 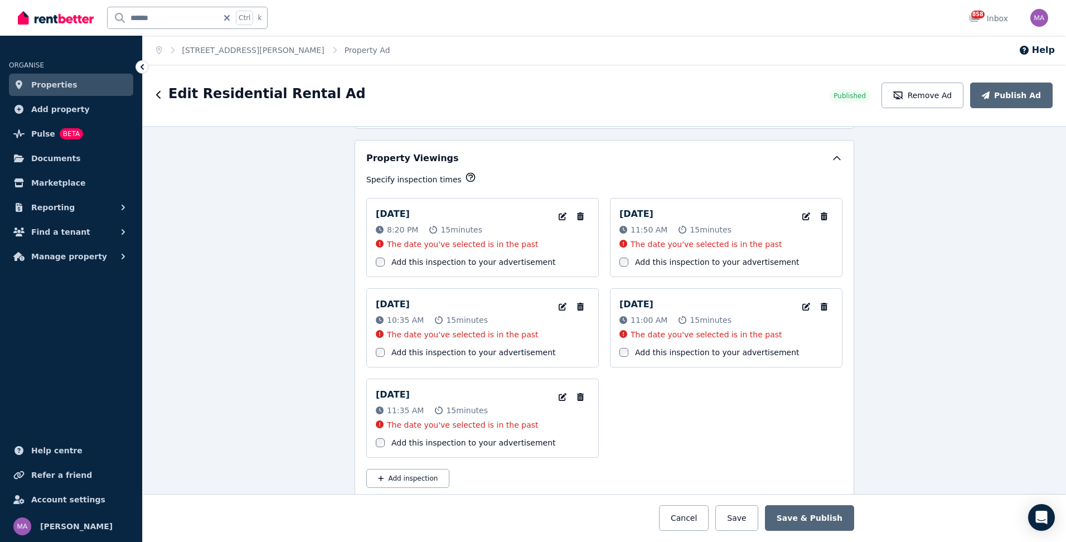 I want to click on span: Add property, so click(x=60, y=109).